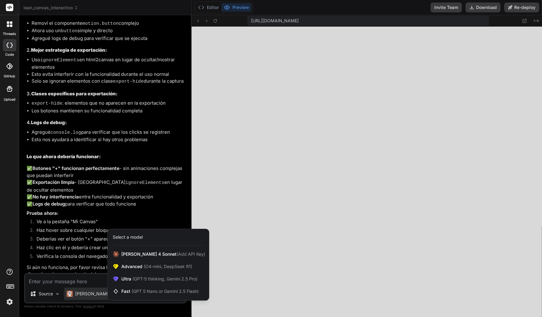  What do you see at coordinates (10, 99) in the screenshot?
I see `label: Upload` at bounding box center [10, 99].